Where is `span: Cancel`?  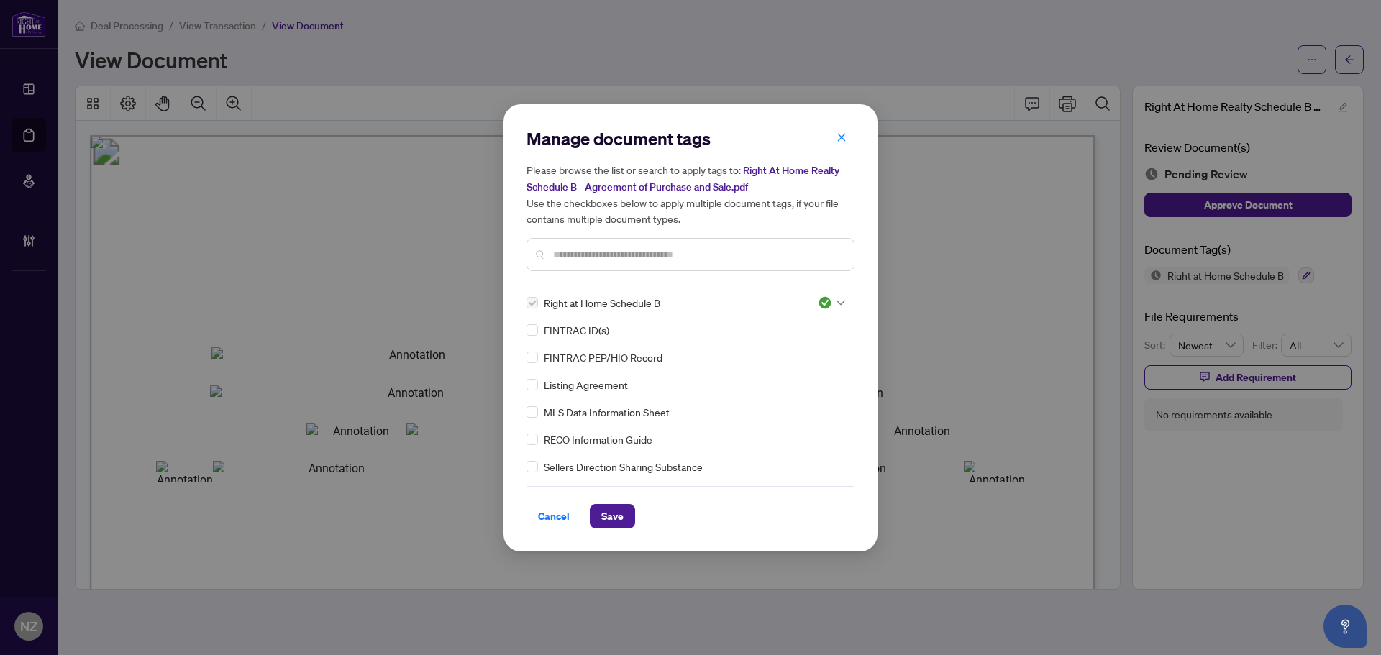
span: Cancel is located at coordinates (554, 516).